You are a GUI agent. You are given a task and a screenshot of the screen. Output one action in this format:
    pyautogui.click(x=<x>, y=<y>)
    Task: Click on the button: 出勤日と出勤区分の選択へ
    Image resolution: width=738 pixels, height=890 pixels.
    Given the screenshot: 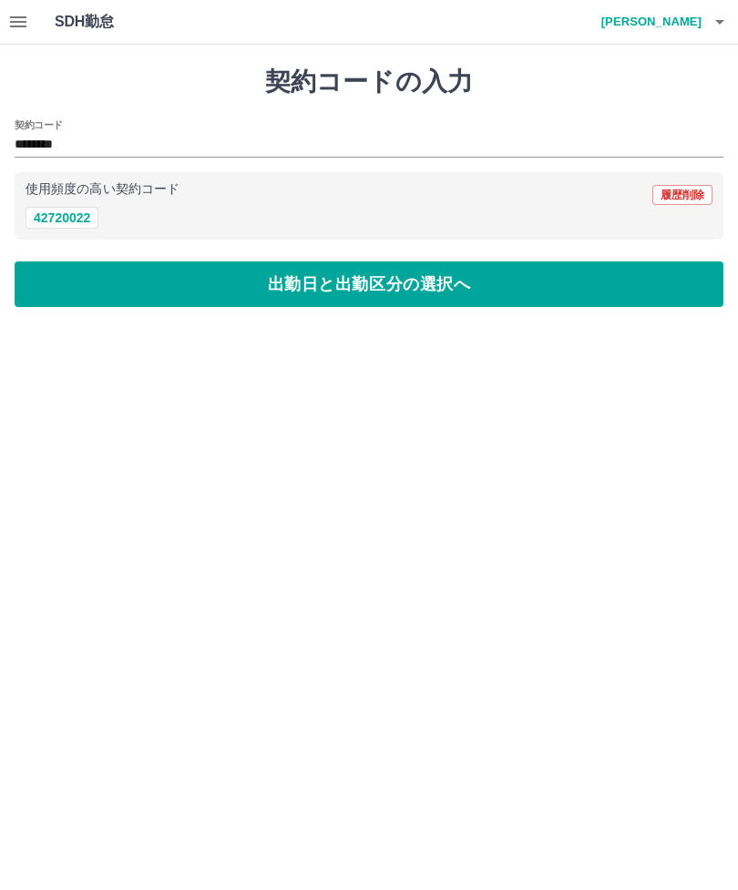 What is the action you would take?
    pyautogui.click(x=369, y=284)
    